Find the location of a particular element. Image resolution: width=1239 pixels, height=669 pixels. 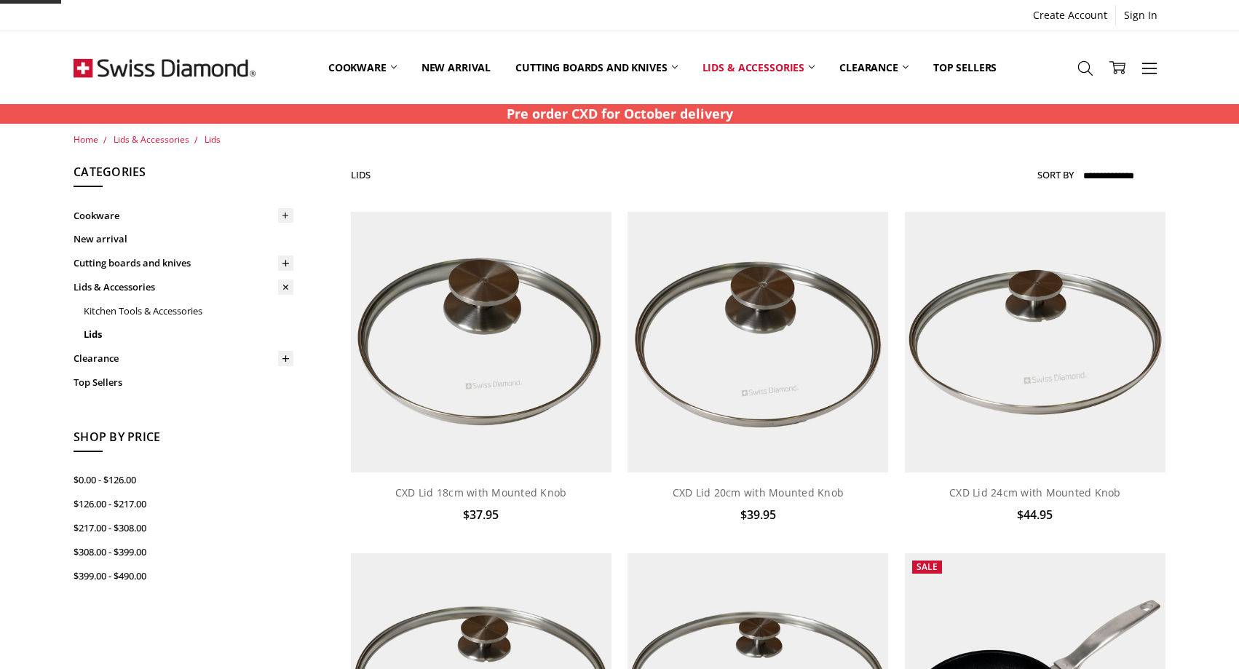

span: Lids is located at coordinates (213, 139).